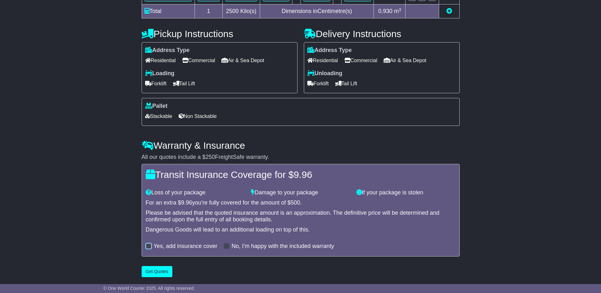 The width and height of the screenshot is (601, 293). I want to click on span: Non Stackable, so click(198, 116).